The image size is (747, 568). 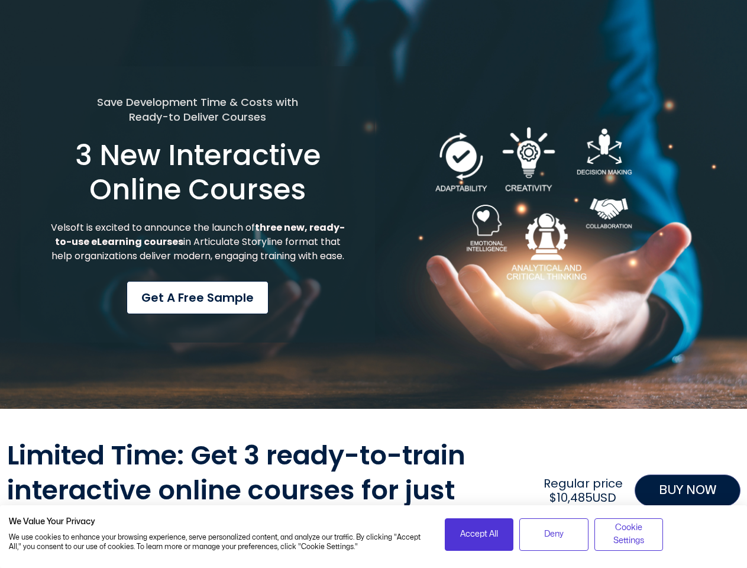 I want to click on span: Cookie Settings, so click(x=629, y=534).